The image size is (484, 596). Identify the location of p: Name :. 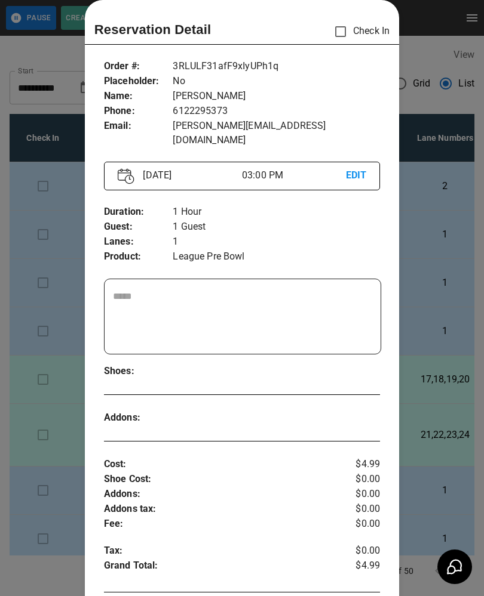
(138, 96).